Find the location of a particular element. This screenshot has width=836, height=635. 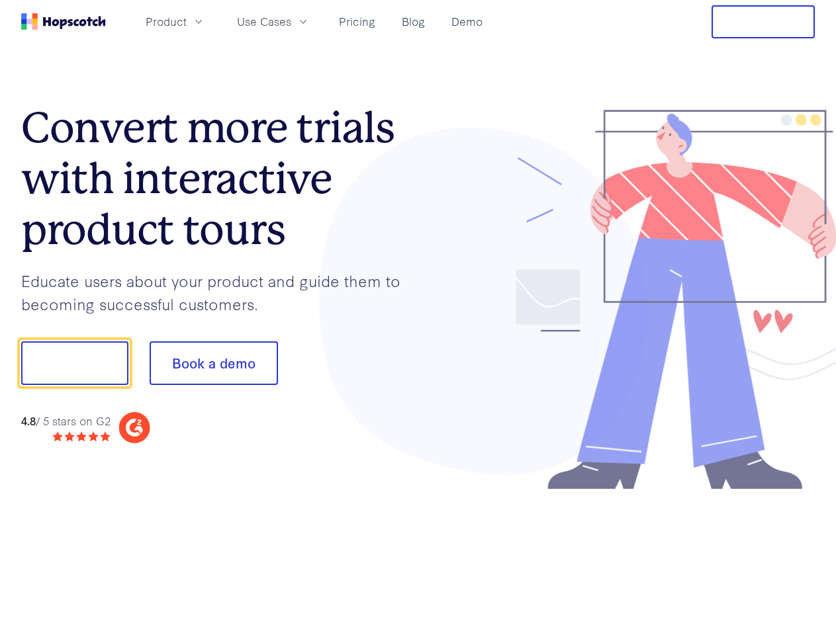

strong: 4.8 is located at coordinates (28, 420).